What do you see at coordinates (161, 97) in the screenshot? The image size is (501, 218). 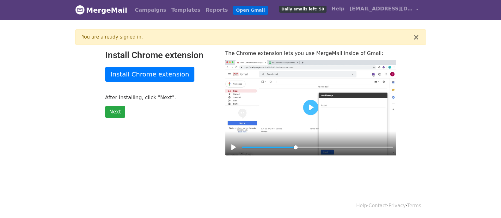 I see `p: After installing, click "Next":` at bounding box center [161, 97].